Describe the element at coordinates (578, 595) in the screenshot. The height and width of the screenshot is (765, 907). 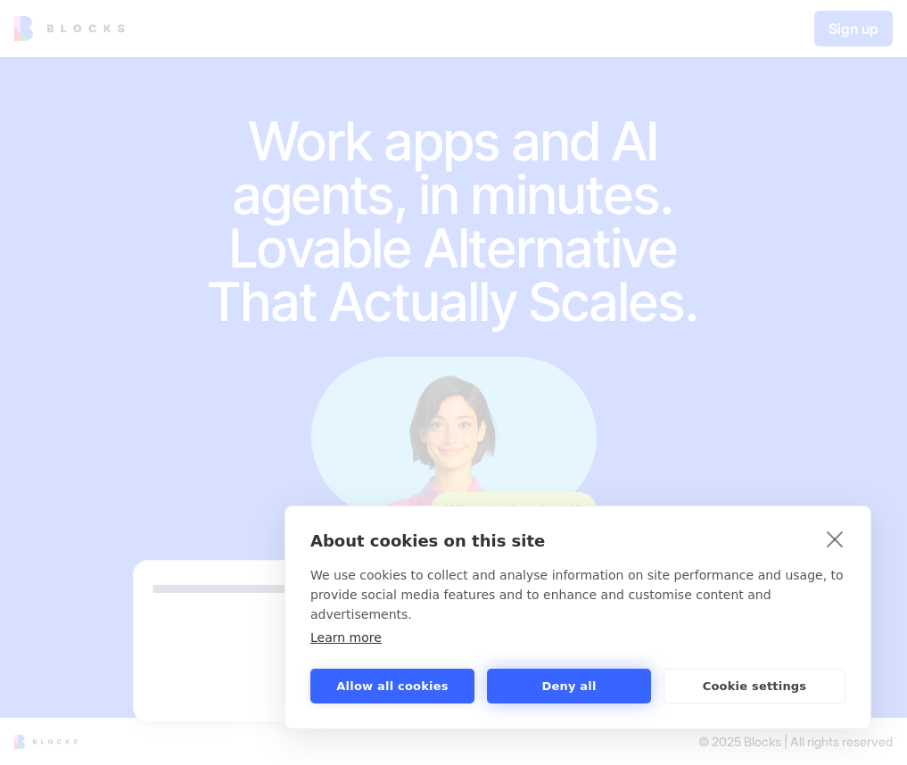
I see `p: We use cookies to collect and analyse information on site performance and usage, to provide socia...` at that location.